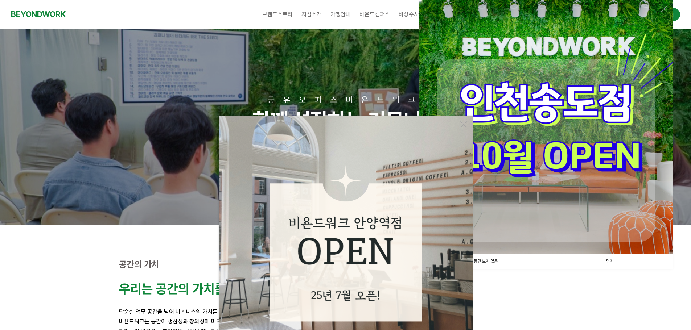 The width and height of the screenshot is (691, 330). What do you see at coordinates (482, 262) in the screenshot?
I see `a: 1일 동안 보지 않음` at bounding box center [482, 262].